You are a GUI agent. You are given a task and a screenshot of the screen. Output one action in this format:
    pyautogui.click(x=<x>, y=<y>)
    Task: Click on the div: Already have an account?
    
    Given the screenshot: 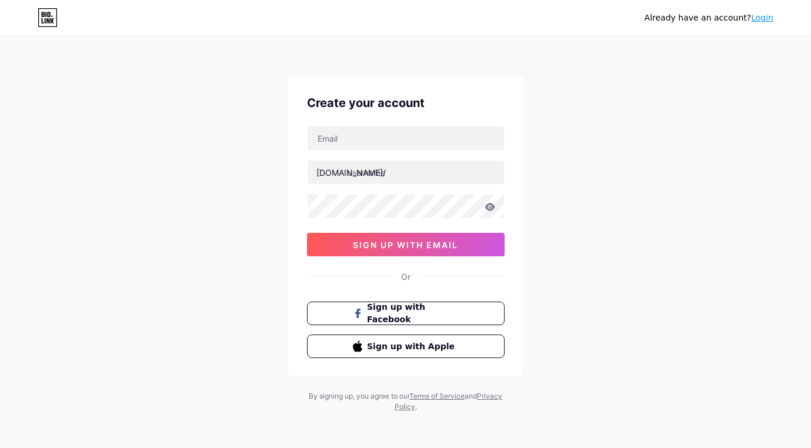 What is the action you would take?
    pyautogui.click(x=709, y=18)
    